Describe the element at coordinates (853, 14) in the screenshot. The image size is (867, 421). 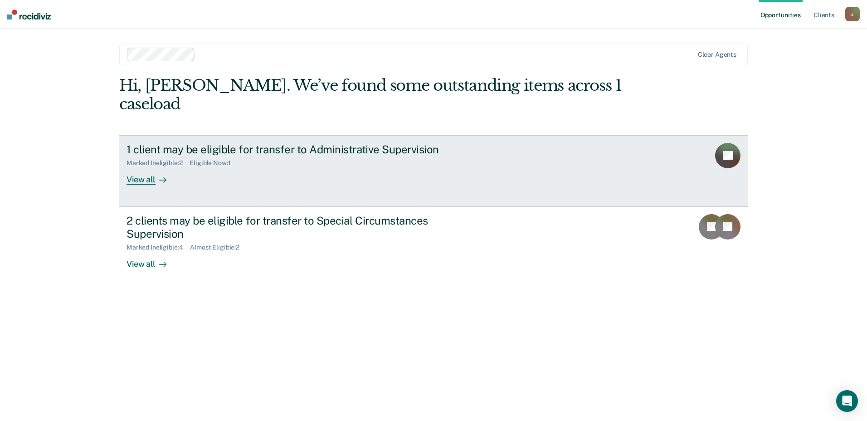
I see `div: s` at that location.